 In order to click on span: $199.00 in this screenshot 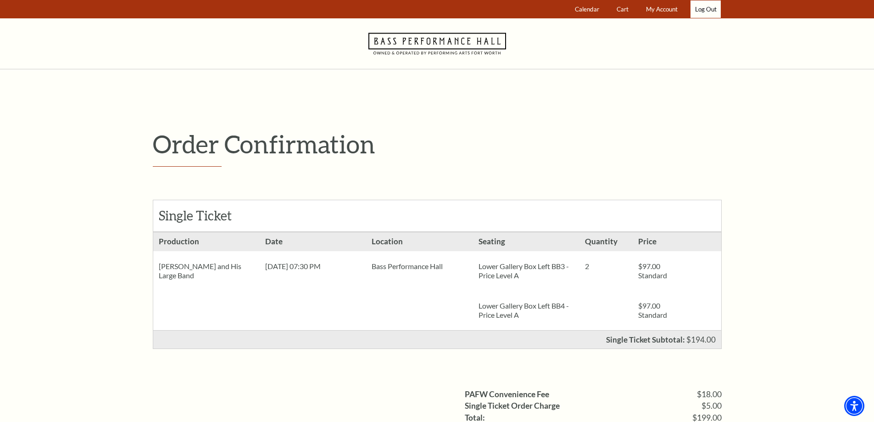, I will do `click(707, 417)`.